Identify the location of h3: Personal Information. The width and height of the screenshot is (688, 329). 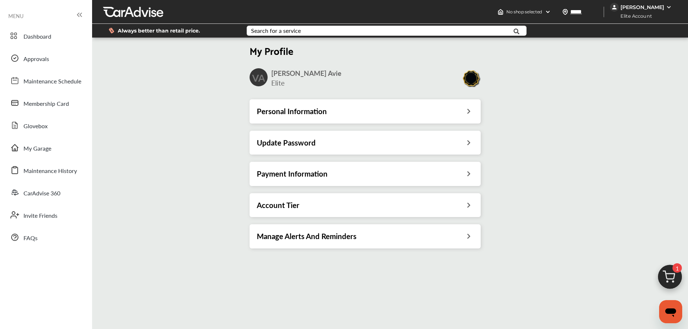
(292, 111).